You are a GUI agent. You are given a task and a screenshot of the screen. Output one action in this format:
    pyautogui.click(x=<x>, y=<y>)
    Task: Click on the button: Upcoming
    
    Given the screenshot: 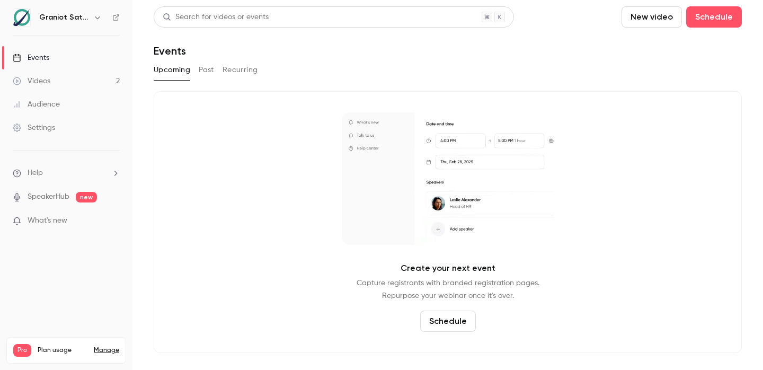 What is the action you would take?
    pyautogui.click(x=172, y=70)
    